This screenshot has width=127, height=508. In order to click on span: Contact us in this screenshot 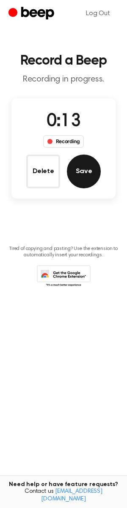, I will do `click(63, 496)`.